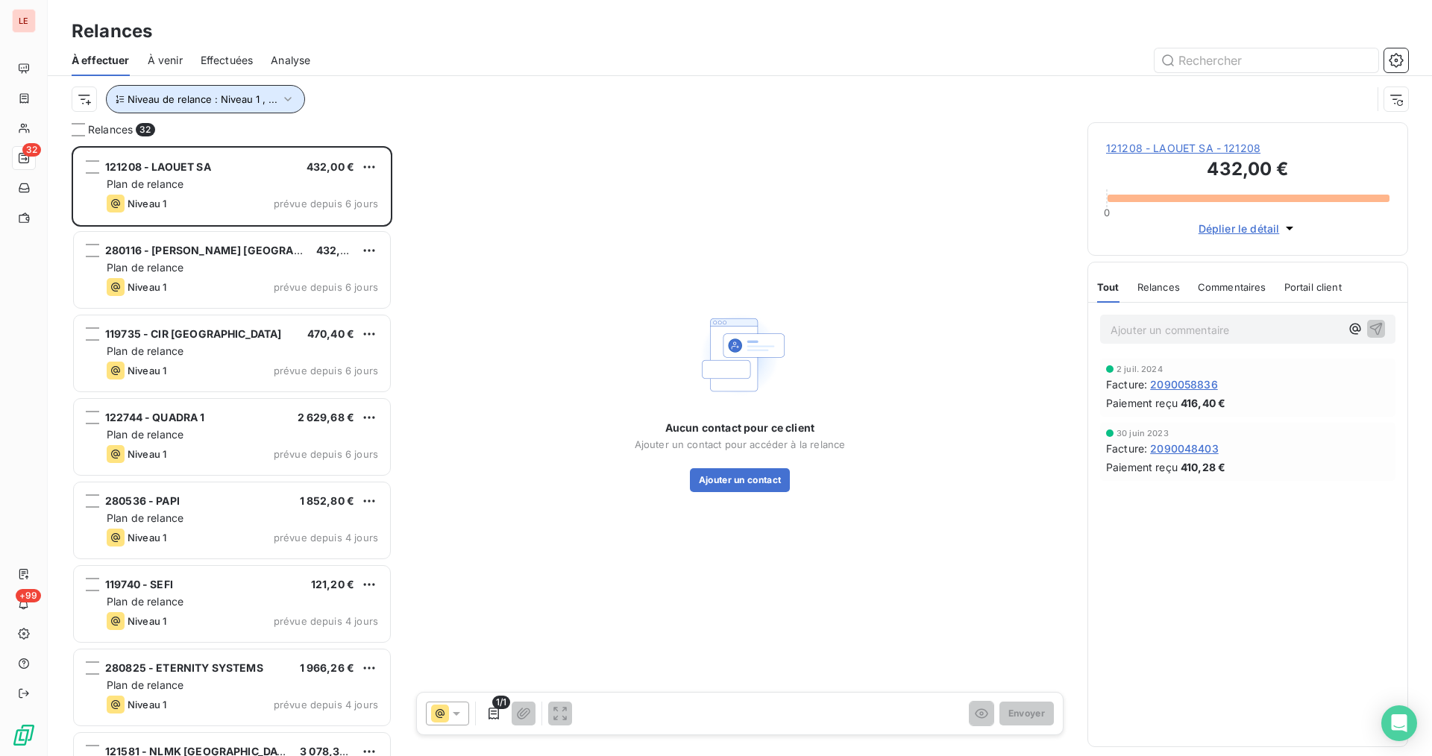 This screenshot has width=1432, height=756. Describe the element at coordinates (740, 355) in the screenshot. I see `img: Empty state` at that location.